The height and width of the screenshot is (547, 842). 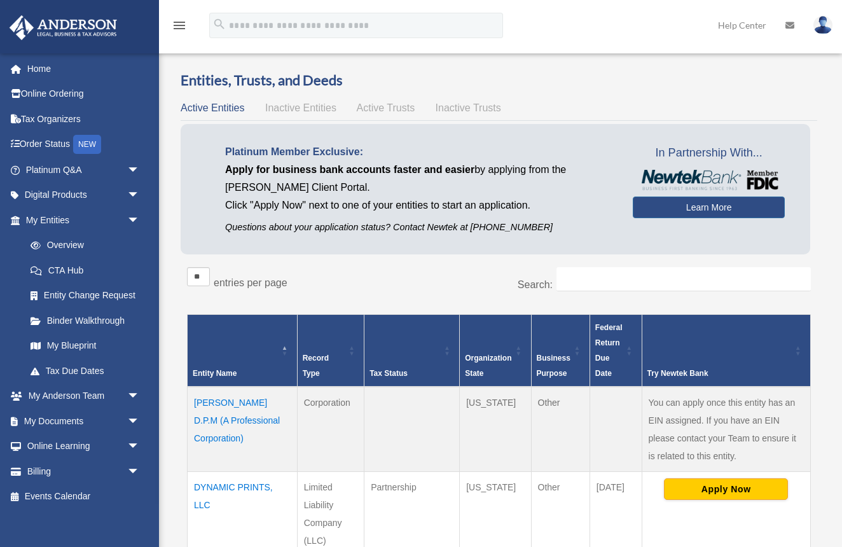 I want to click on i: menu, so click(x=179, y=25).